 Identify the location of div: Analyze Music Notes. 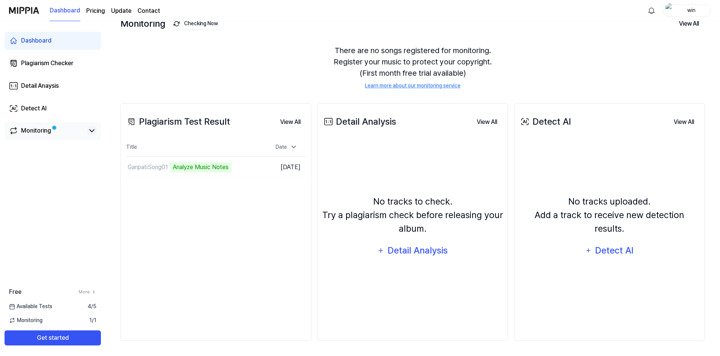
(201, 167).